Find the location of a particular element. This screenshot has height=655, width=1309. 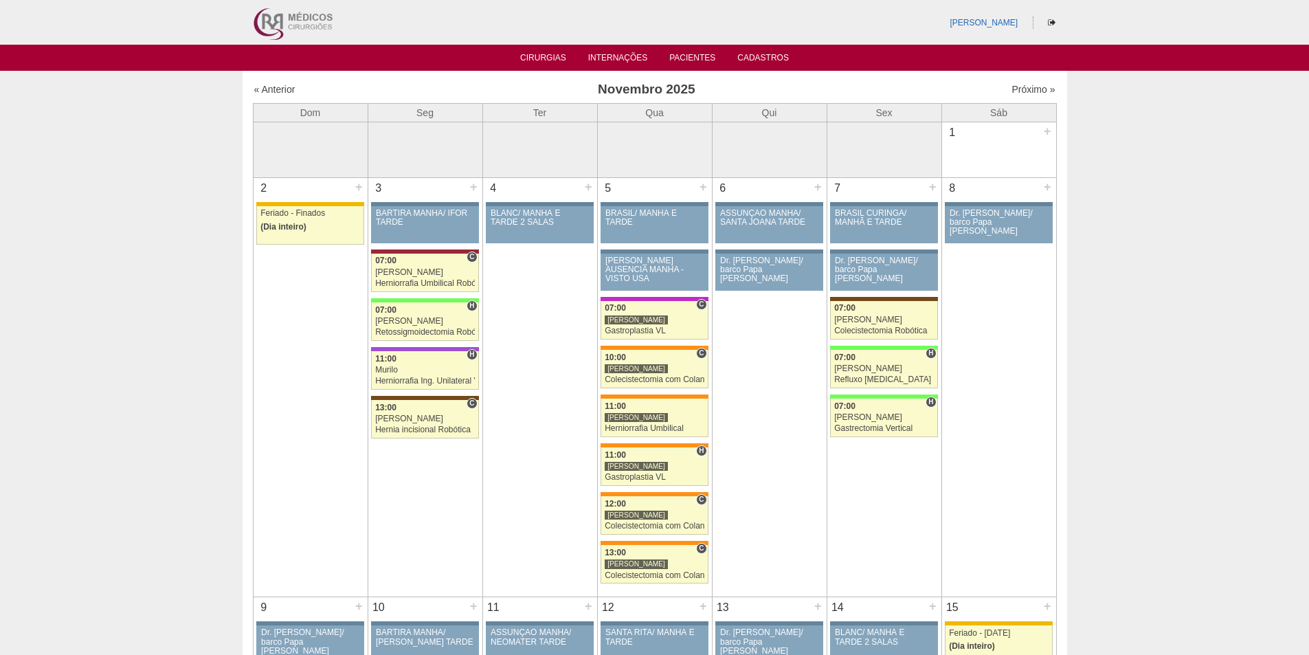

div: 11 is located at coordinates (494, 608).